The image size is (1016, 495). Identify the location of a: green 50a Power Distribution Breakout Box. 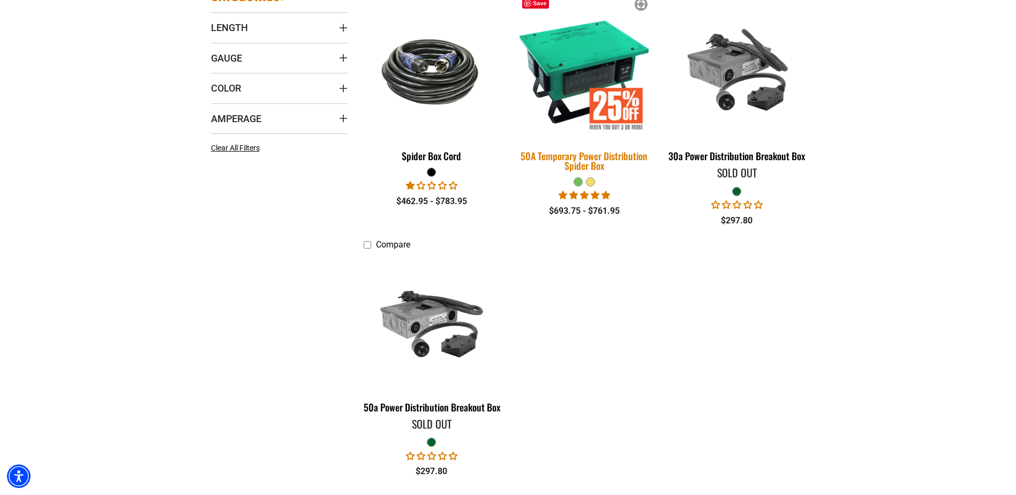
(432, 337).